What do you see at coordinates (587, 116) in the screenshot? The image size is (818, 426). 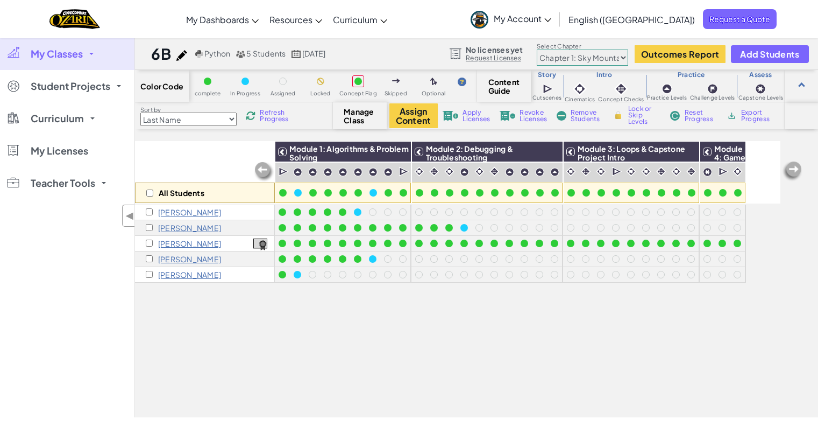 I see `span: Remove Students` at bounding box center [587, 116].